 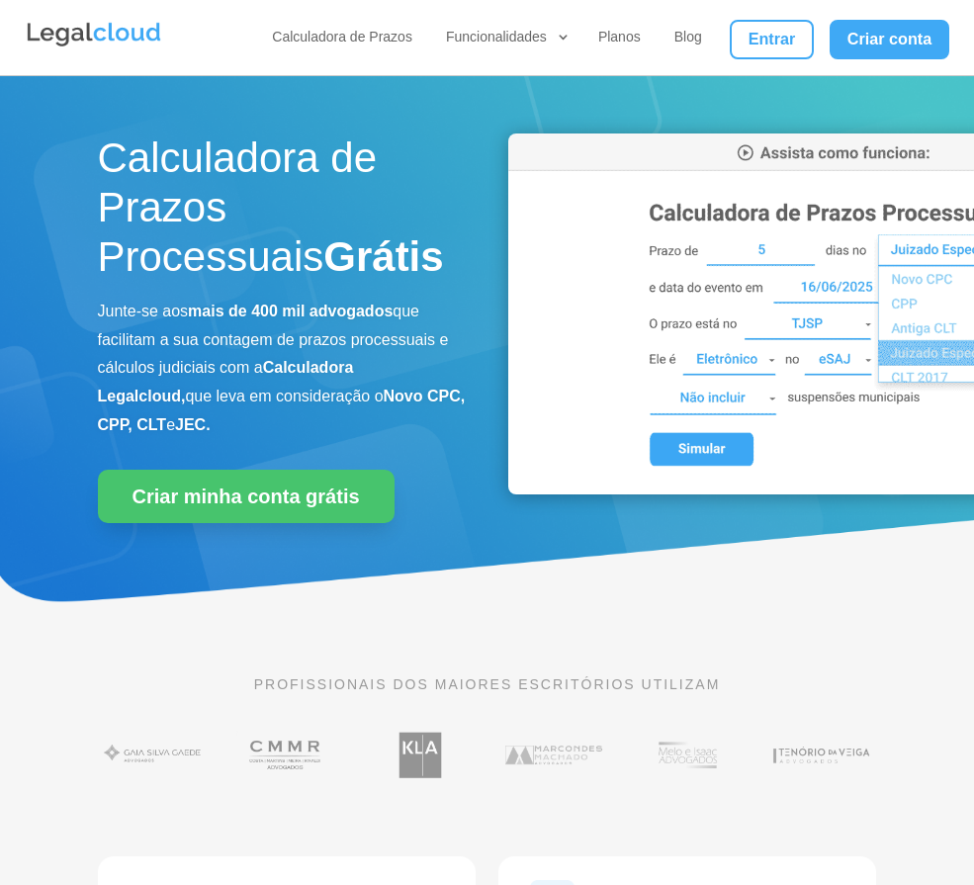 I want to click on b: mais de 400 mil advogados, so click(x=290, y=311).